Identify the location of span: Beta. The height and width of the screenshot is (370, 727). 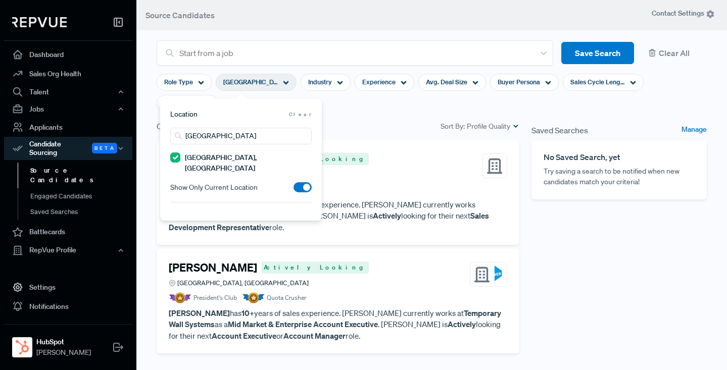
(105, 148).